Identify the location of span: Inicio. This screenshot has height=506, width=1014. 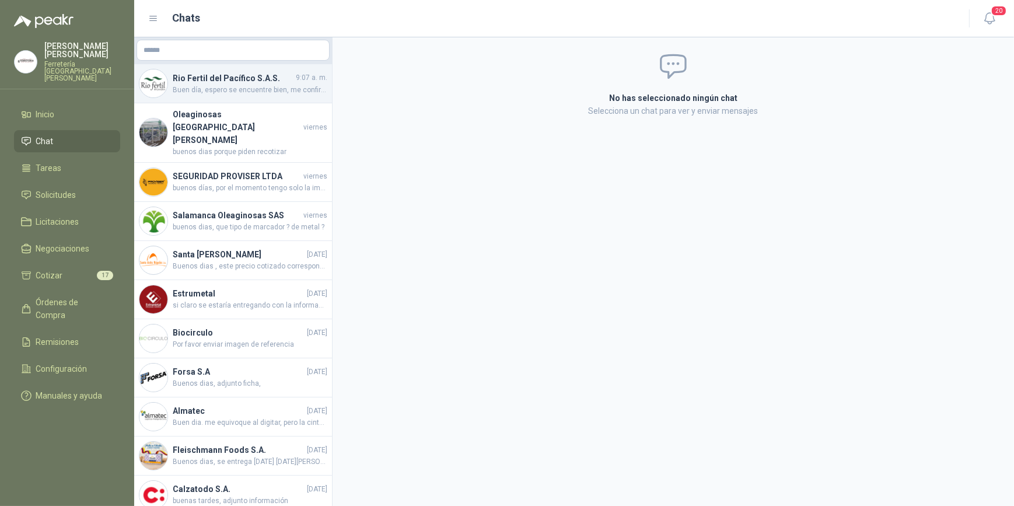
(46, 114).